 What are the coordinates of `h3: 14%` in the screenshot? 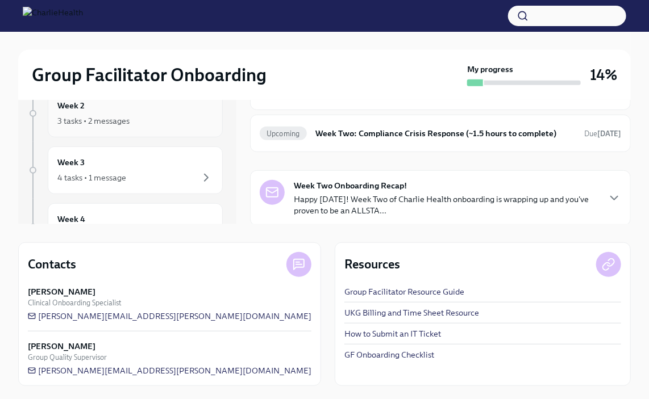 It's located at (603, 75).